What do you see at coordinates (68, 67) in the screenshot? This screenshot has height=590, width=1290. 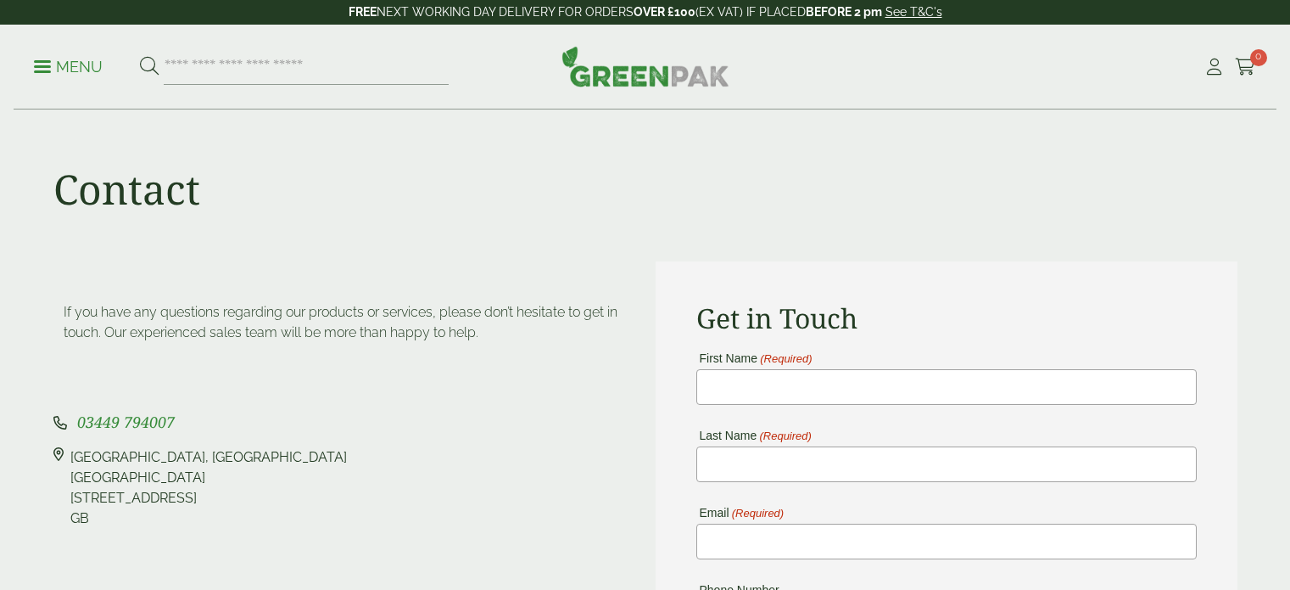 I see `p: Menu` at bounding box center [68, 67].